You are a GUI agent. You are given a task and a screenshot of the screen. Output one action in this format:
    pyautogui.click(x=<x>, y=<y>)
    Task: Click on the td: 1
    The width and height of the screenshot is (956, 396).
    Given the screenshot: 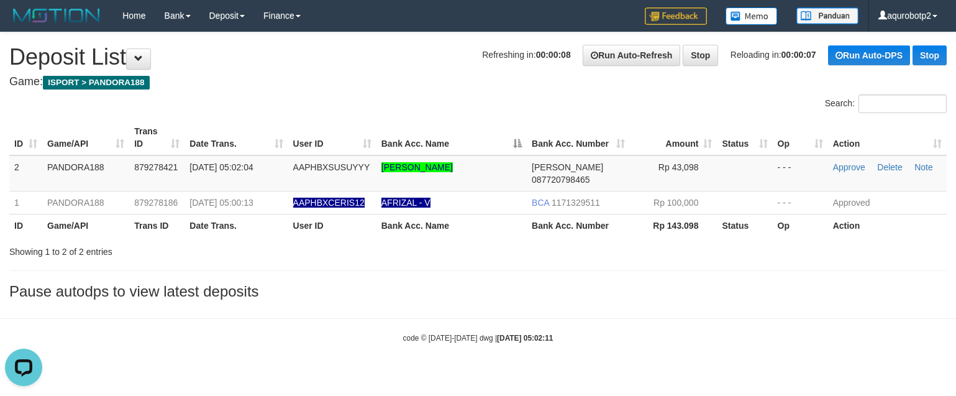 What is the action you would take?
    pyautogui.click(x=25, y=202)
    